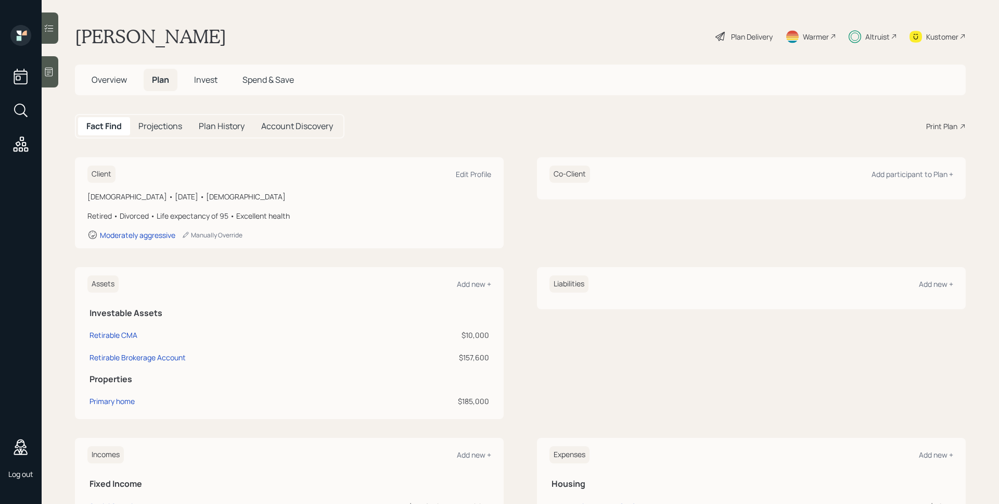  What do you see at coordinates (943, 36) in the screenshot?
I see `div: Kustomer` at bounding box center [943, 36].